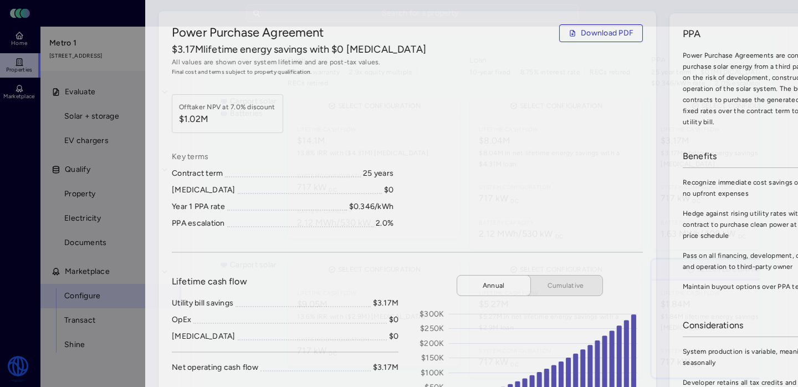 The width and height of the screenshot is (798, 387). I want to click on span: $1.02M, so click(227, 119).